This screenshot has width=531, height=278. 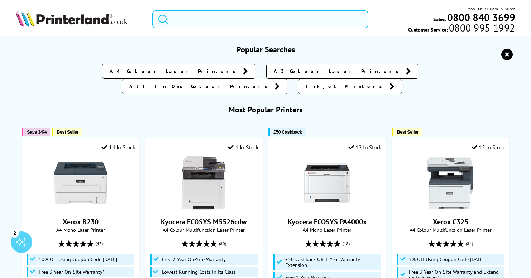 I want to click on span: All In One Colour Printers, so click(x=200, y=86).